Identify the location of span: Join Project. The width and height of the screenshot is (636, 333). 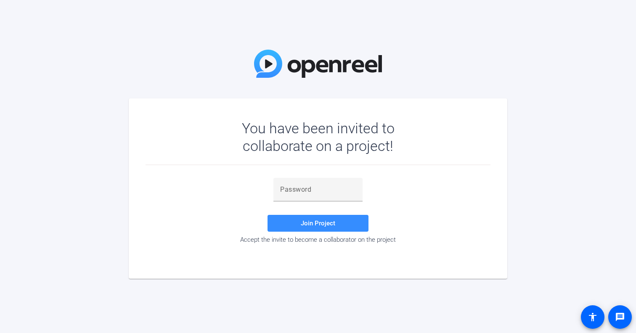
(318, 223).